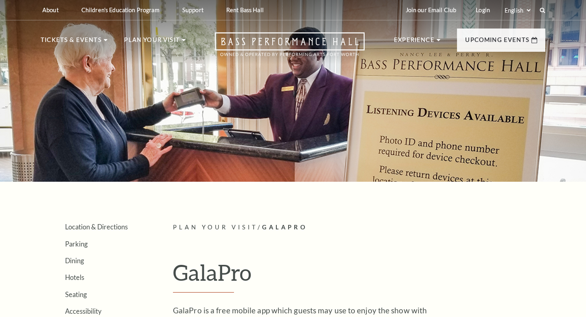 This screenshot has height=317, width=586. I want to click on p: Support, so click(193, 10).